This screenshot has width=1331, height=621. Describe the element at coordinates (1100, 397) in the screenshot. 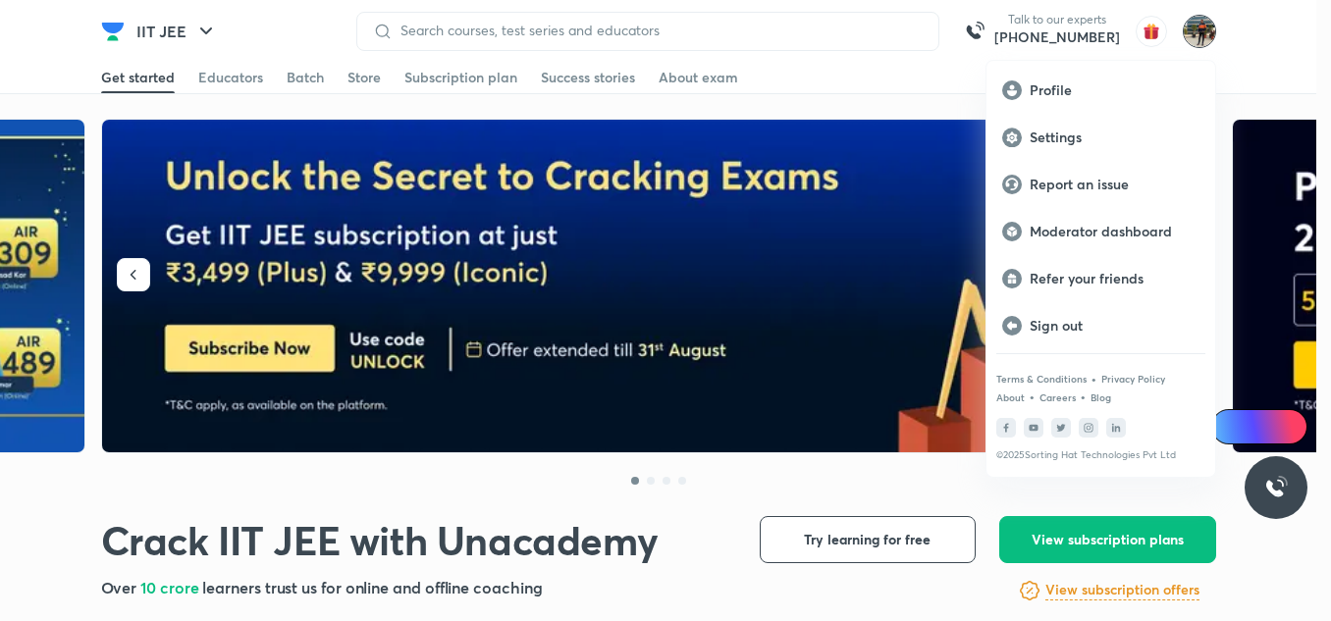

I see `a: Blog` at that location.